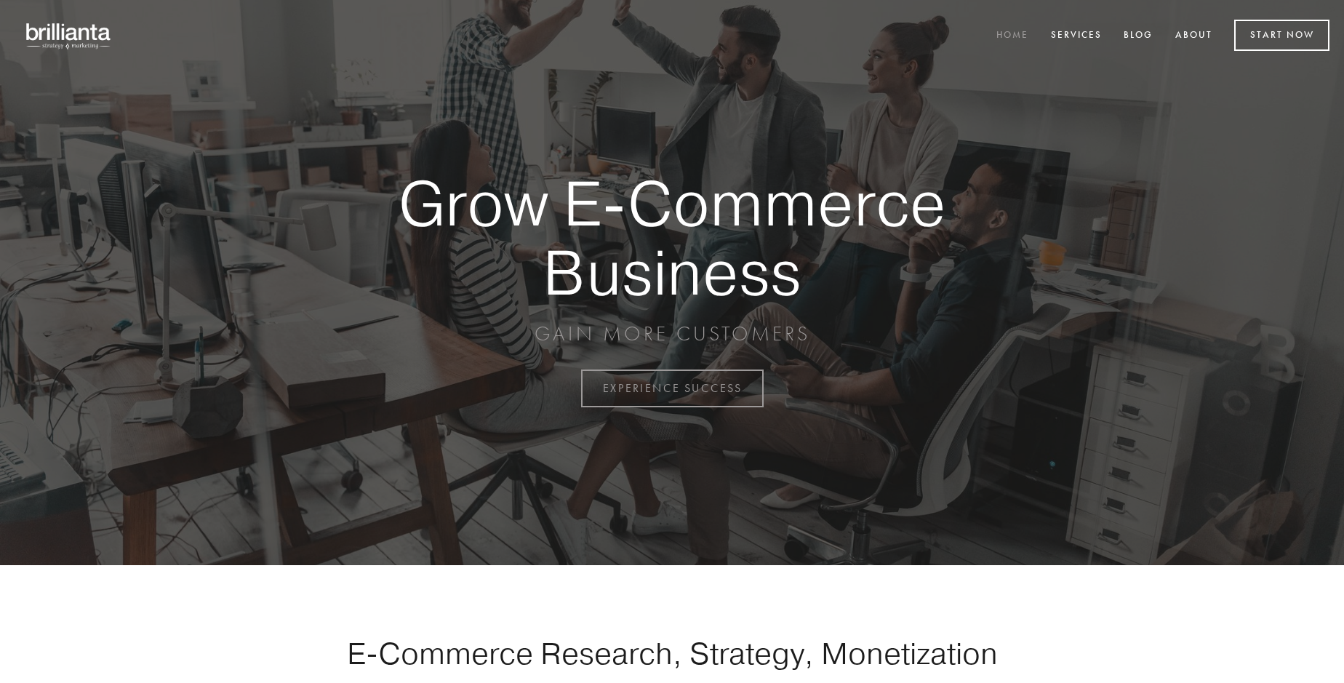  What do you see at coordinates (1193, 36) in the screenshot?
I see `a: About` at bounding box center [1193, 36].